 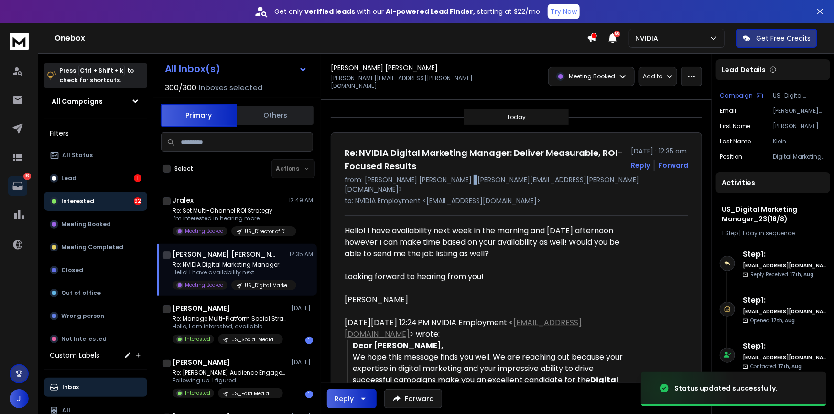 What do you see at coordinates (181, 88) in the screenshot?
I see `span: 300 / 300` at bounding box center [181, 88].